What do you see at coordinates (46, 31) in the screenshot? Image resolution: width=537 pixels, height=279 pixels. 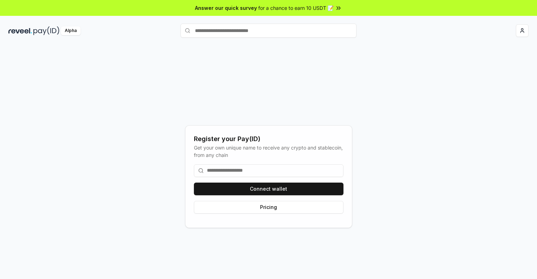 I see `img: pay_id` at bounding box center [46, 31].